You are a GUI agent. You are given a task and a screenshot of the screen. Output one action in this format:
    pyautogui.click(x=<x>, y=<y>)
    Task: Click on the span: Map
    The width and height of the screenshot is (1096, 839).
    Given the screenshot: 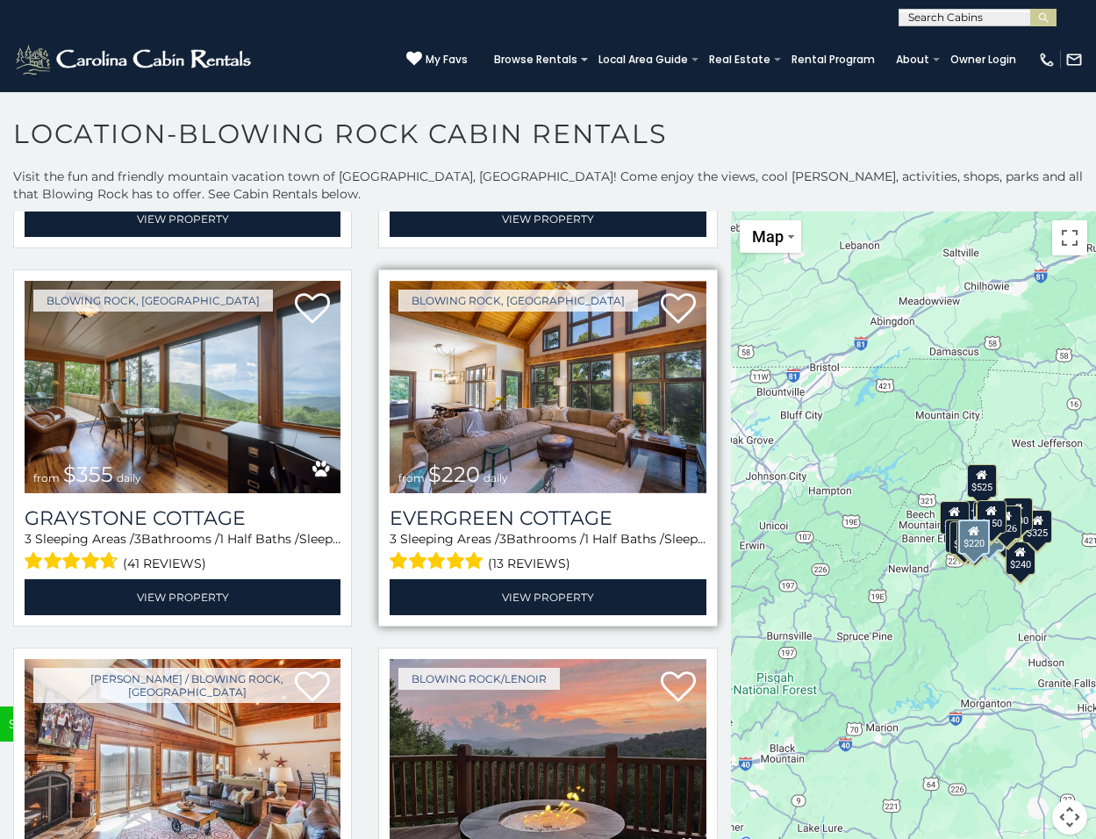 What is the action you would take?
    pyautogui.click(x=768, y=236)
    